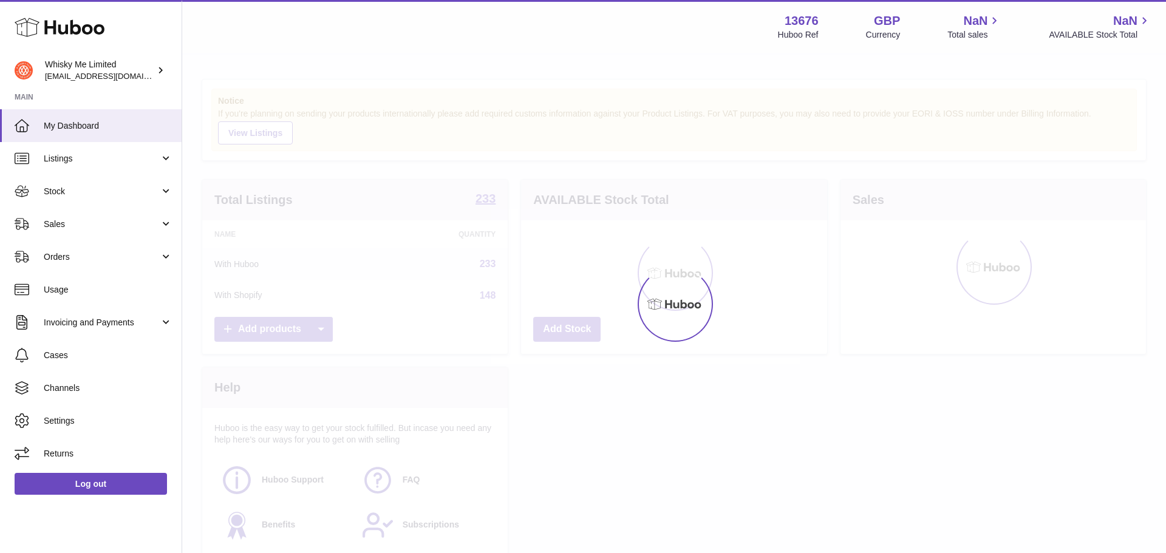 This screenshot has width=1166, height=553. Describe the element at coordinates (108, 421) in the screenshot. I see `span: Settings` at that location.